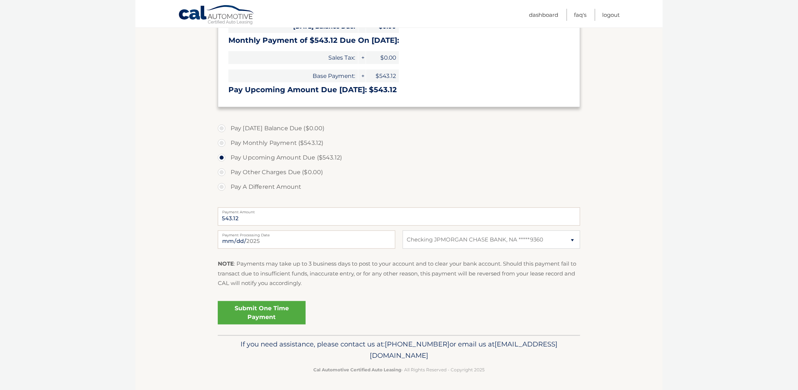  What do you see at coordinates (383, 76) in the screenshot?
I see `span: $543.12` at bounding box center [383, 76].